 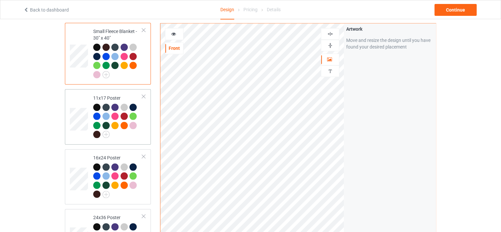 What do you see at coordinates (227, 10) in the screenshot?
I see `div: Design` at bounding box center [227, 10].